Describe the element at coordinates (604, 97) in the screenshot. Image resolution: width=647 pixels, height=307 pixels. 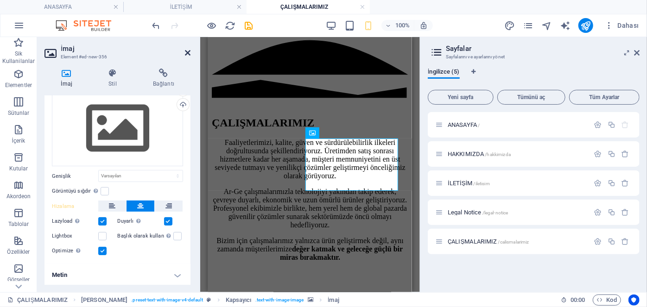
I see `span: Tüm Ayarlar` at that location.